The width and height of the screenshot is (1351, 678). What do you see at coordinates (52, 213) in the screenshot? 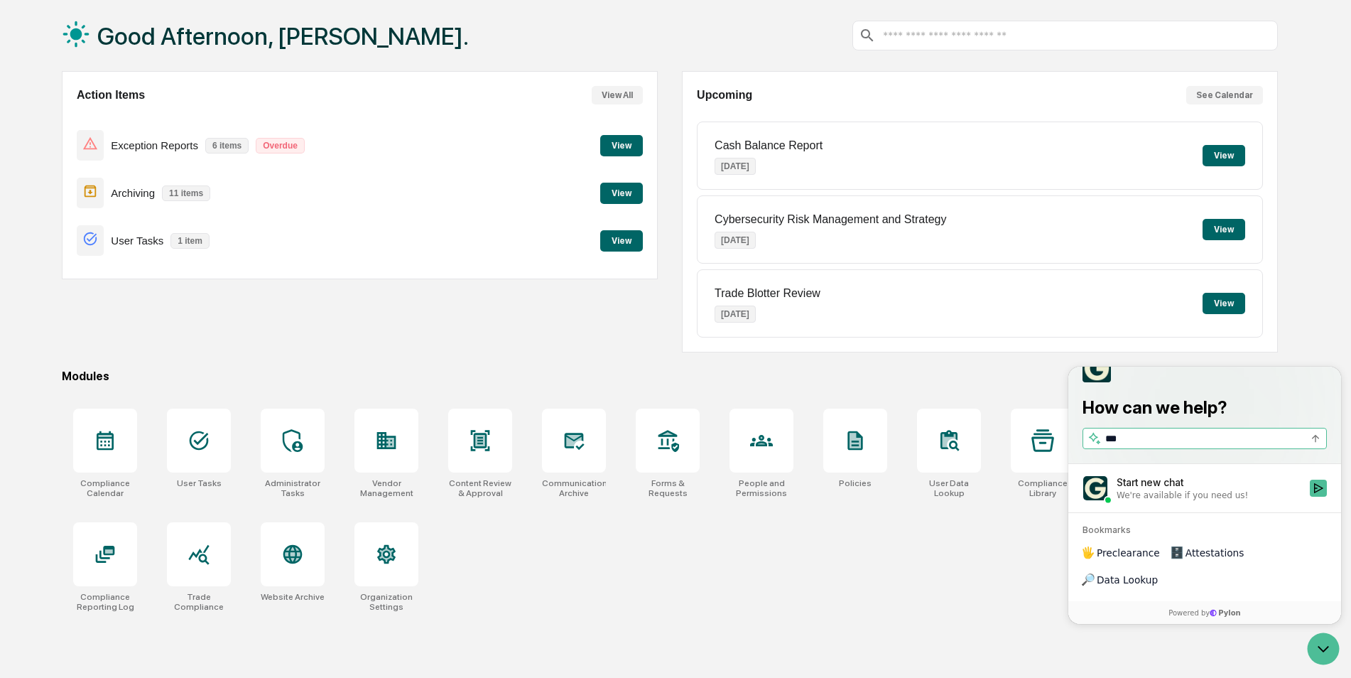
I see `a: 🔎Data Lookup` at bounding box center [52, 213].